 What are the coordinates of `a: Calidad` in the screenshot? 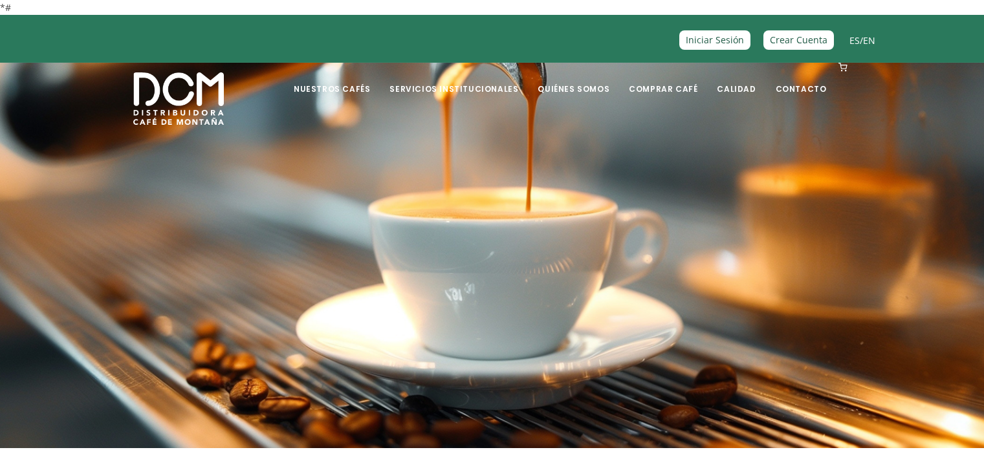 It's located at (736, 79).